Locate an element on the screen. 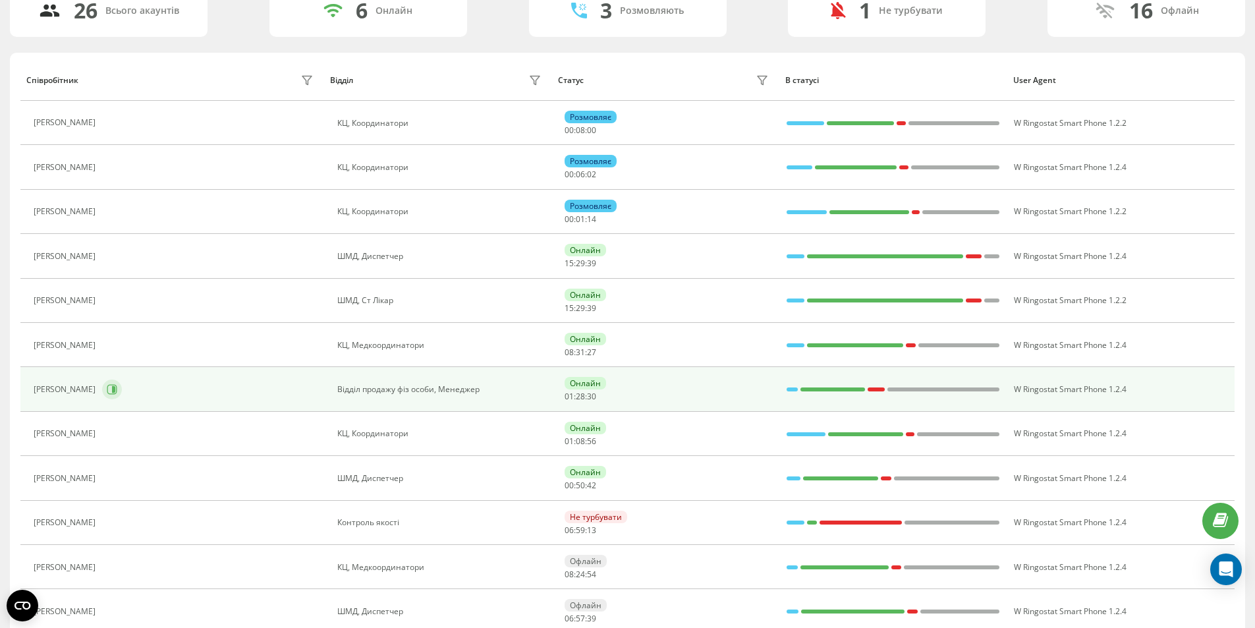 The image size is (1255, 628). span: 27 is located at coordinates (591, 352).